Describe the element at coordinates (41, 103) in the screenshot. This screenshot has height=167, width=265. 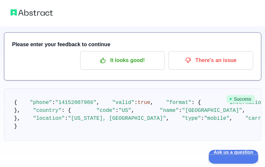
I see `span: "phone"` at that location.